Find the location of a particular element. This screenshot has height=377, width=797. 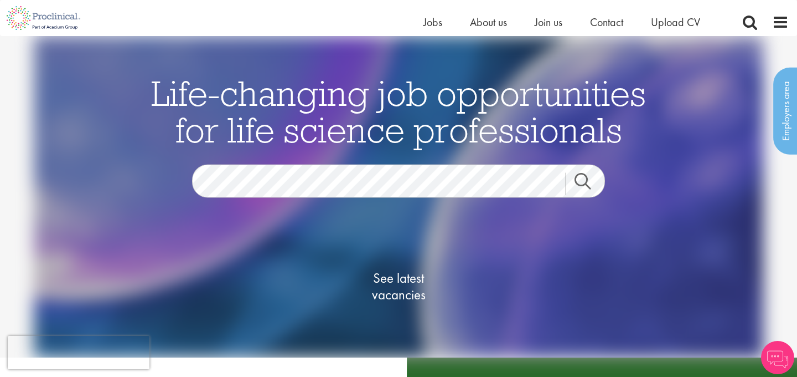

a: Upload CV is located at coordinates (676, 22).